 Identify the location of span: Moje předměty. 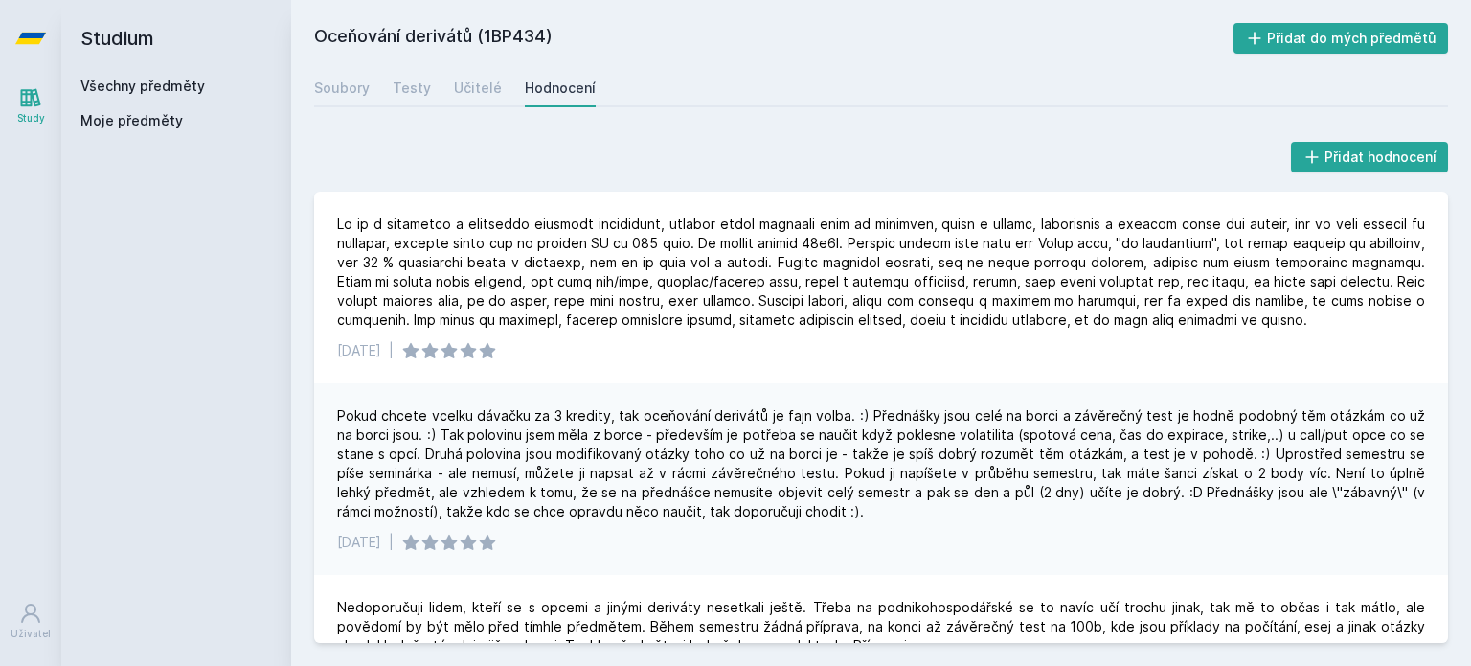
(131, 121).